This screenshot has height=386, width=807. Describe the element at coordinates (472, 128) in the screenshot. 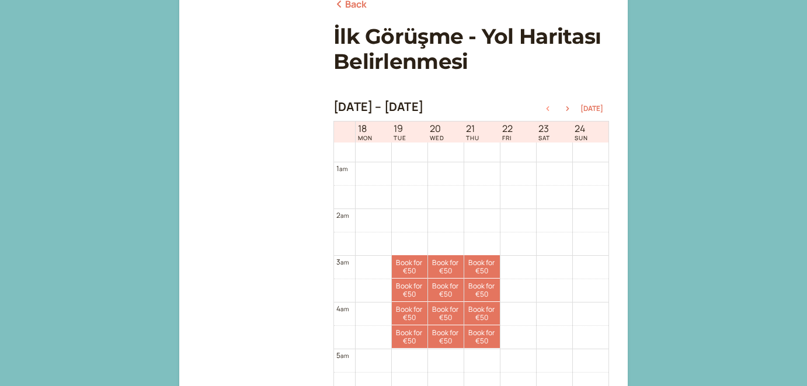

I see `span: 21` at that location.